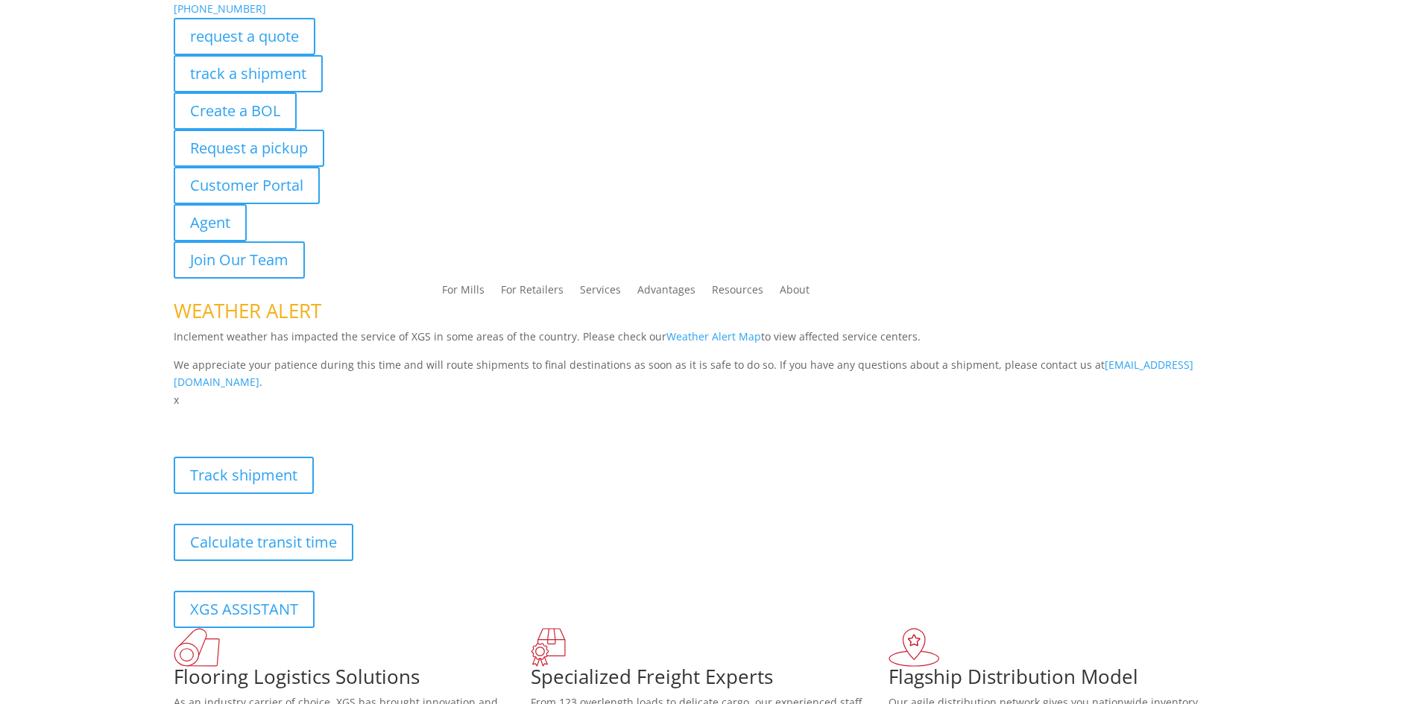  Describe the element at coordinates (532, 293) in the screenshot. I see `a: For Retailers` at that location.